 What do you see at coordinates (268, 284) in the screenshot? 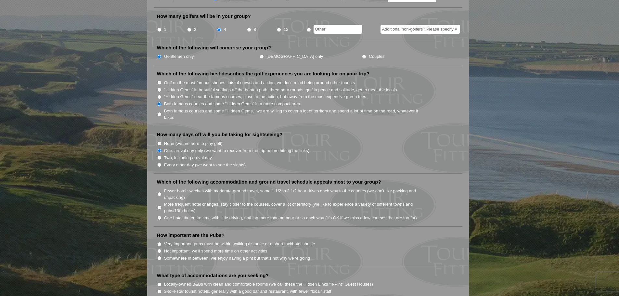
I see `label: Locally-owned B&Bs with clean and comfortable rooms (we call these the Hidden Links "4-Pint" Gues...` at bounding box center [268, 284].